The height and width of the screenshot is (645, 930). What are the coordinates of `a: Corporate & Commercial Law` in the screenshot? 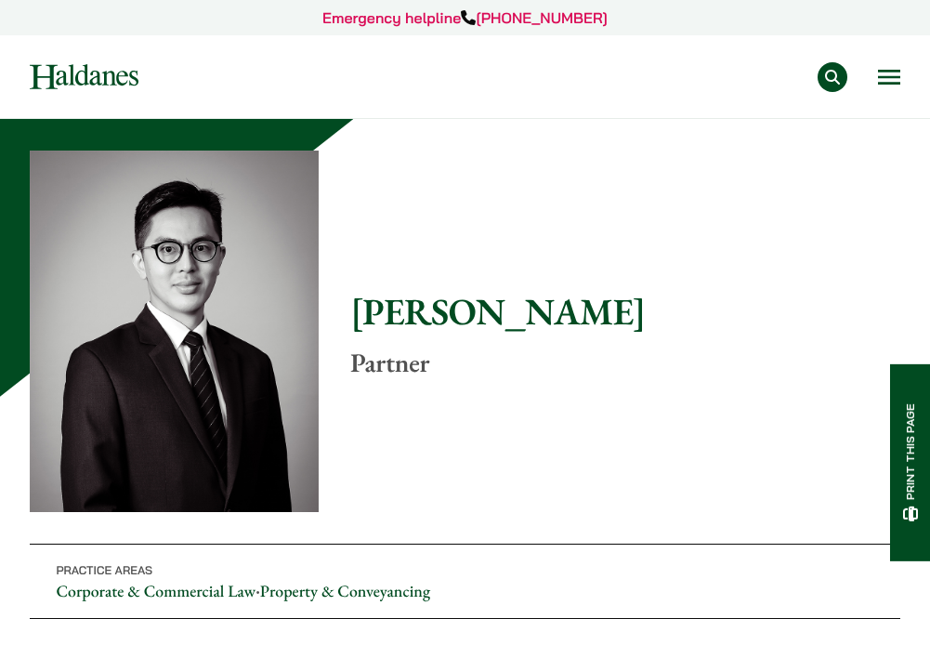 It's located at (155, 591).